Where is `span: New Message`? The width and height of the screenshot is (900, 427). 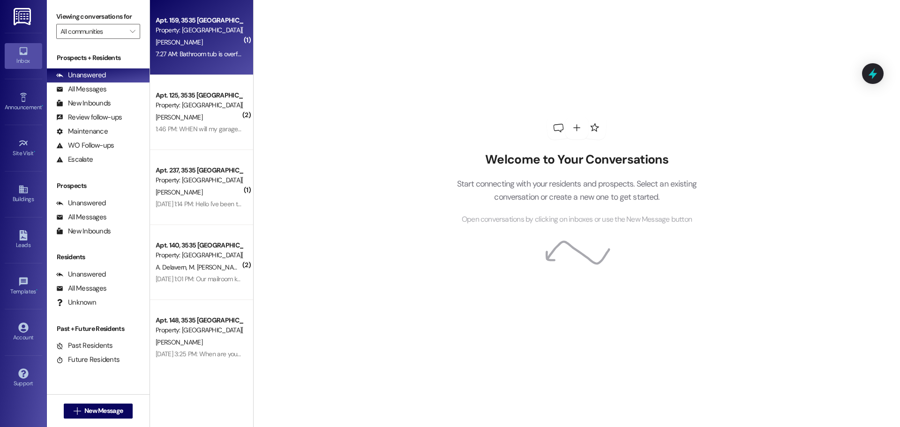 span: New Message is located at coordinates (104, 411).